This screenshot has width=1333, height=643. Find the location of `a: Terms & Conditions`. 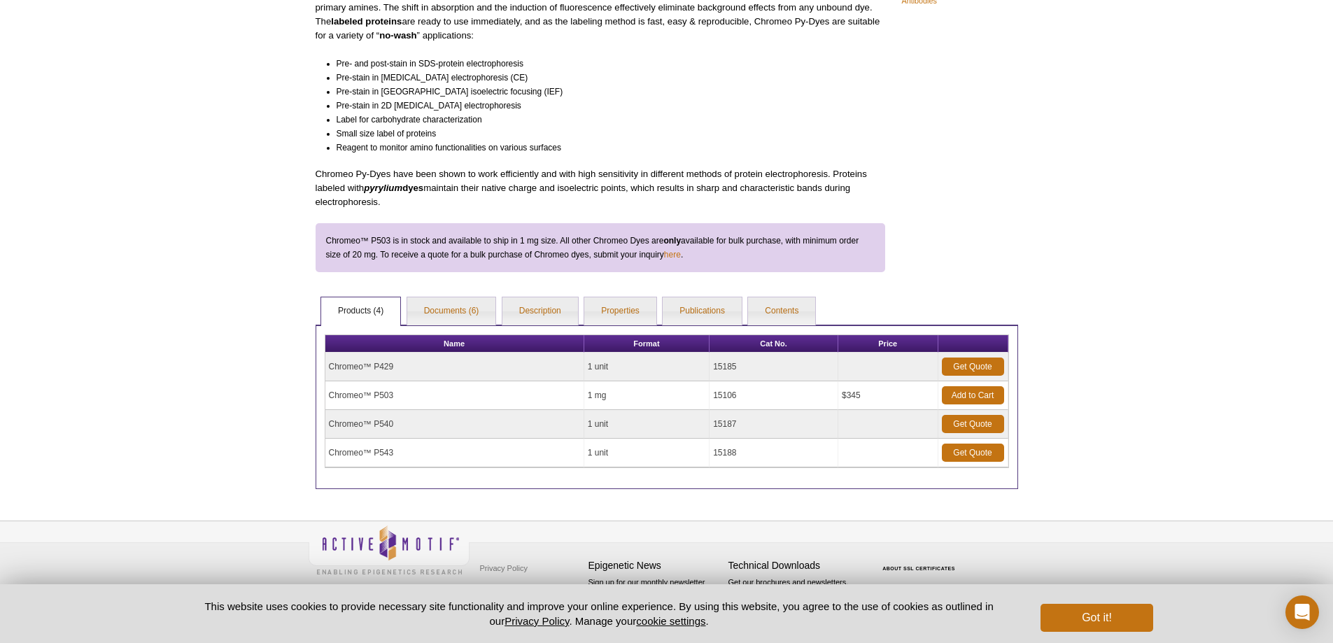

a: Terms & Conditions is located at coordinates (513, 589).